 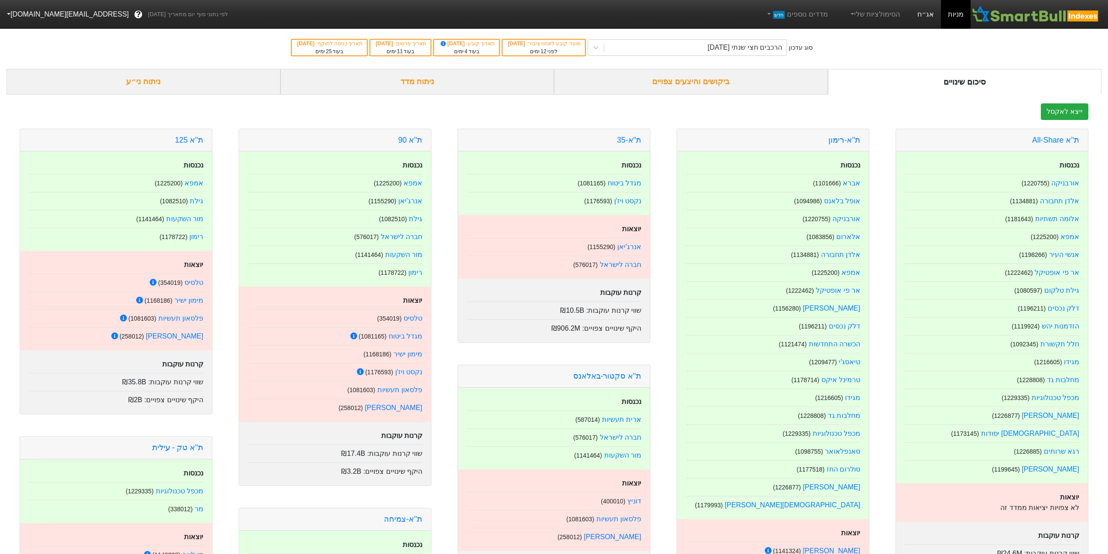 What do you see at coordinates (1025, 326) in the screenshot?
I see `small: ( 1119924 )` at bounding box center [1025, 326].